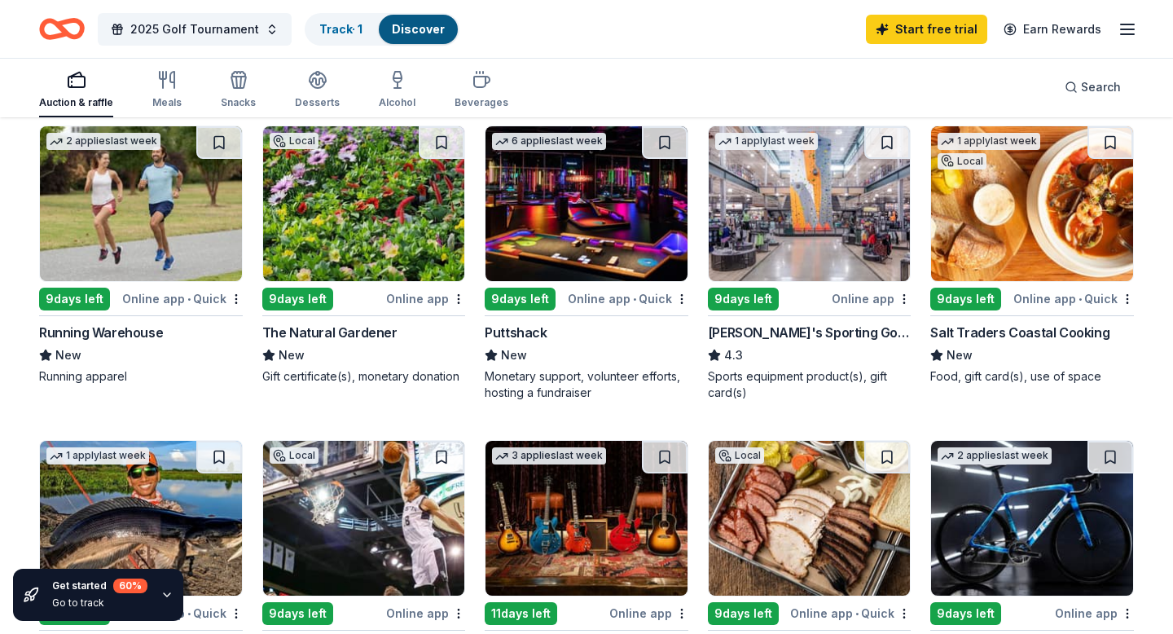  Describe the element at coordinates (397, 90) in the screenshot. I see `button: Alcohol` at that location.